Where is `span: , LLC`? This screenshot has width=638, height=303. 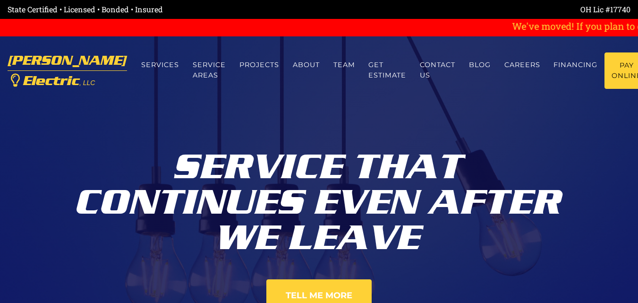
span: , LLC is located at coordinates (87, 83).